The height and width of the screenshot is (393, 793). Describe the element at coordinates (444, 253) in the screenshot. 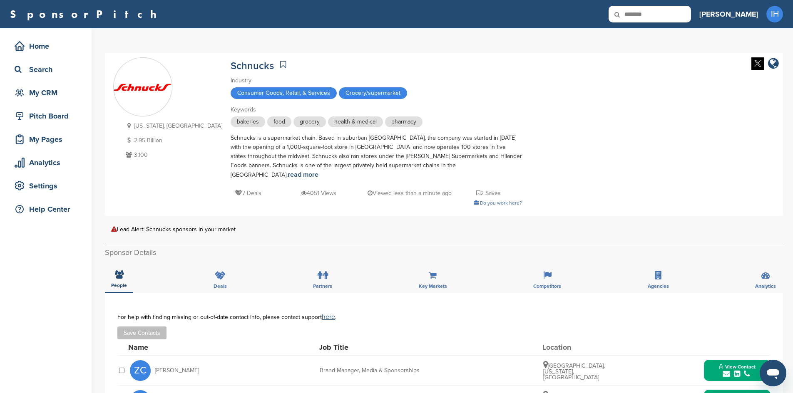

I see `h2: Sponsor Details` at that location.